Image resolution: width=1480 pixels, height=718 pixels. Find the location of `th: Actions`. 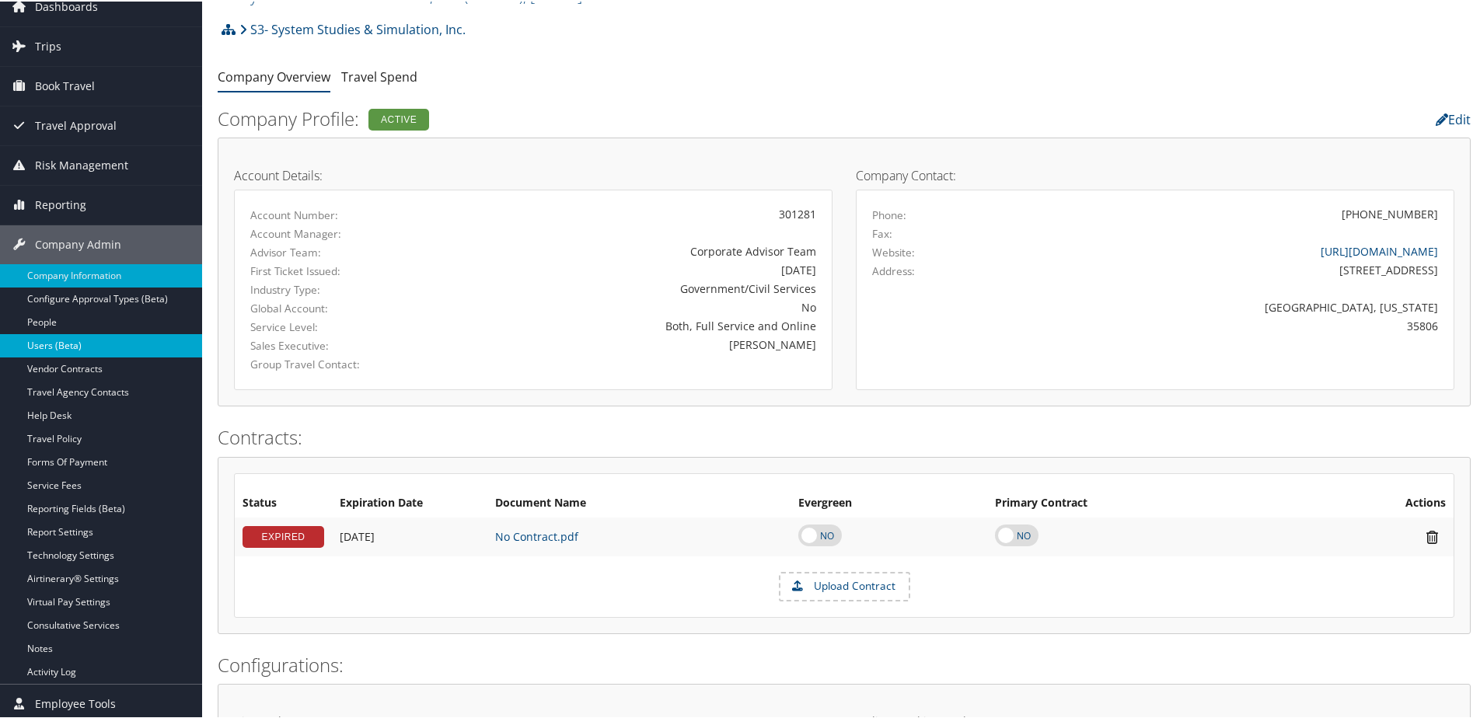

th: Actions is located at coordinates (1373, 502).